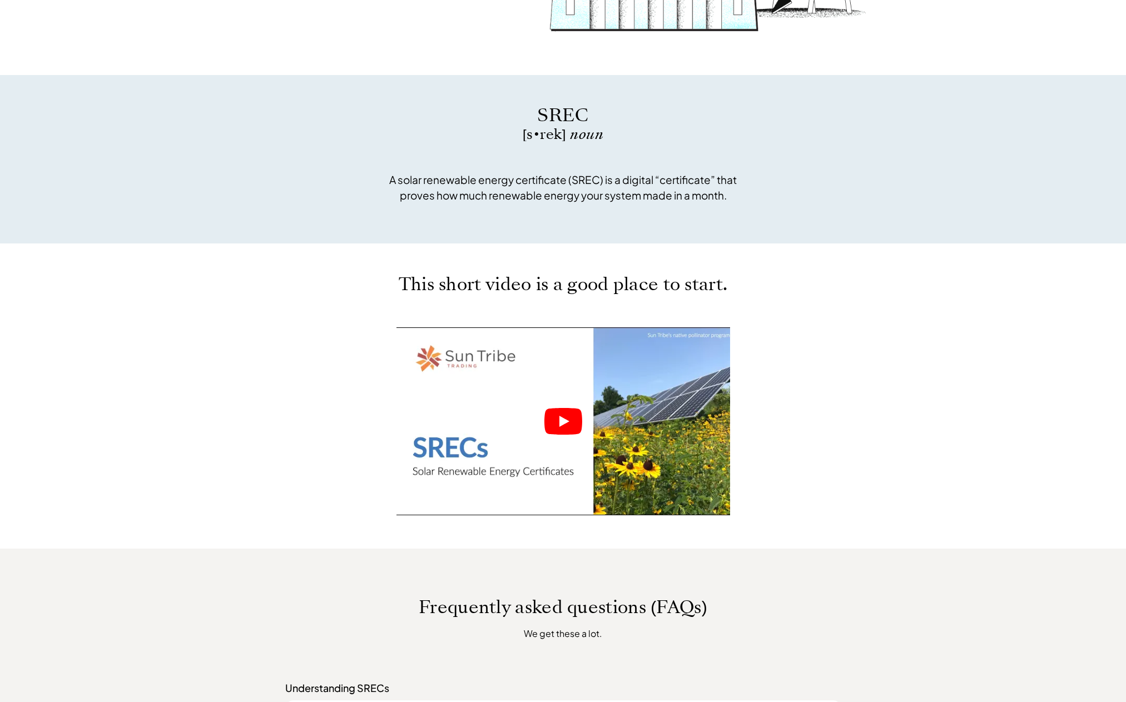  What do you see at coordinates (563, 422) in the screenshot?
I see `button: Play` at bounding box center [563, 422].